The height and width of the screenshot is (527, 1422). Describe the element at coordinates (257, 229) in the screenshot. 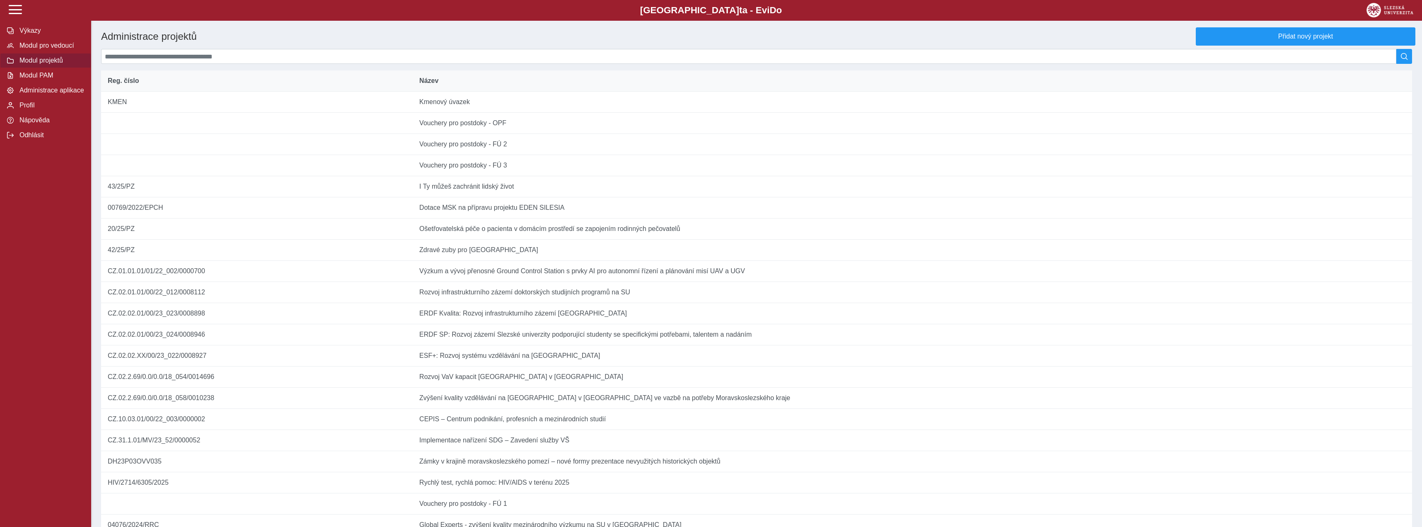

I see `td: 20/25/PZ` at that location.